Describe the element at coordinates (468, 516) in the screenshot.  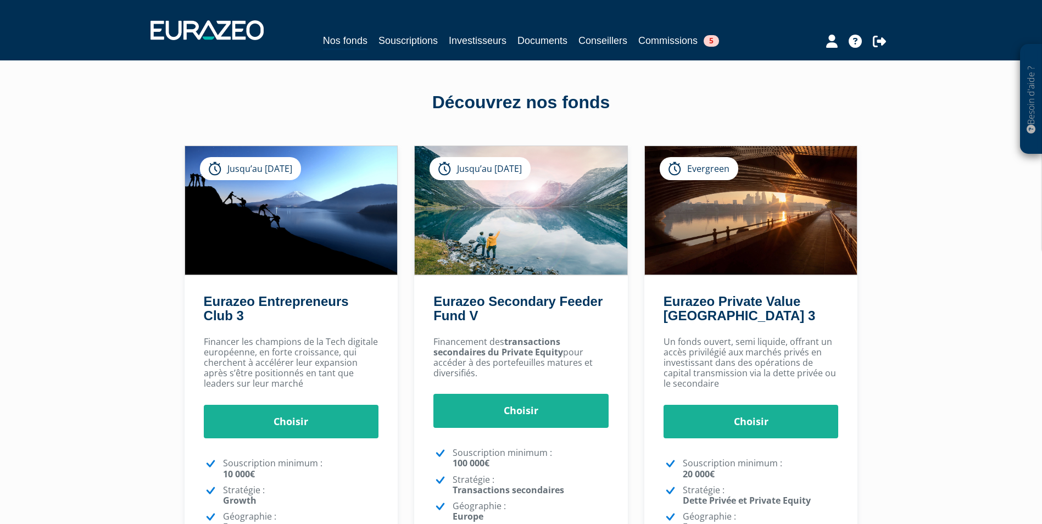
I see `strong: Europe` at that location.